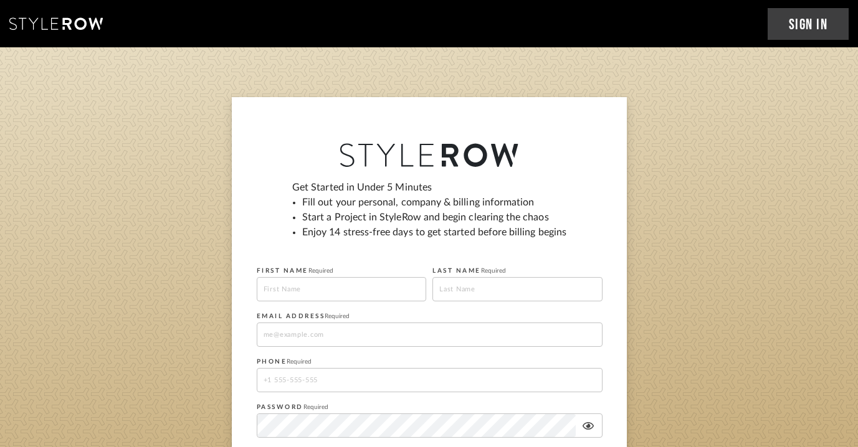  I want to click on label: EMAIL ADDRESS, so click(303, 317).